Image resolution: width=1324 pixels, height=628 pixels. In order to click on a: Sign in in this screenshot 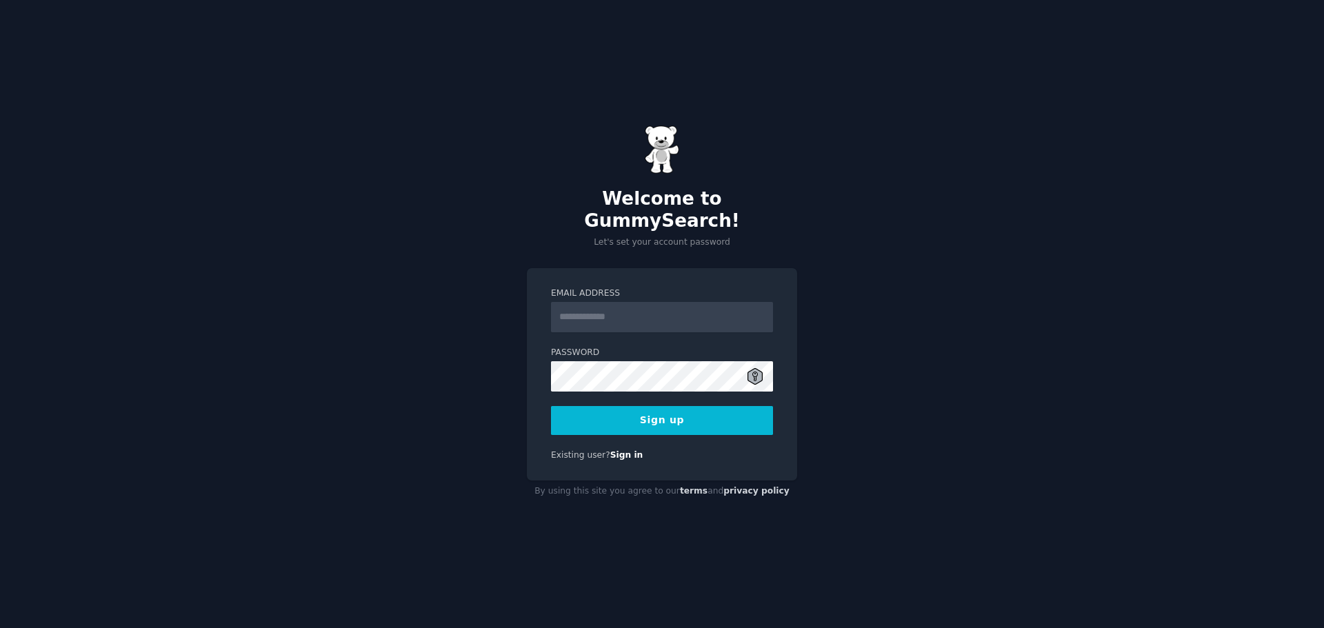, I will do `click(627, 455)`.